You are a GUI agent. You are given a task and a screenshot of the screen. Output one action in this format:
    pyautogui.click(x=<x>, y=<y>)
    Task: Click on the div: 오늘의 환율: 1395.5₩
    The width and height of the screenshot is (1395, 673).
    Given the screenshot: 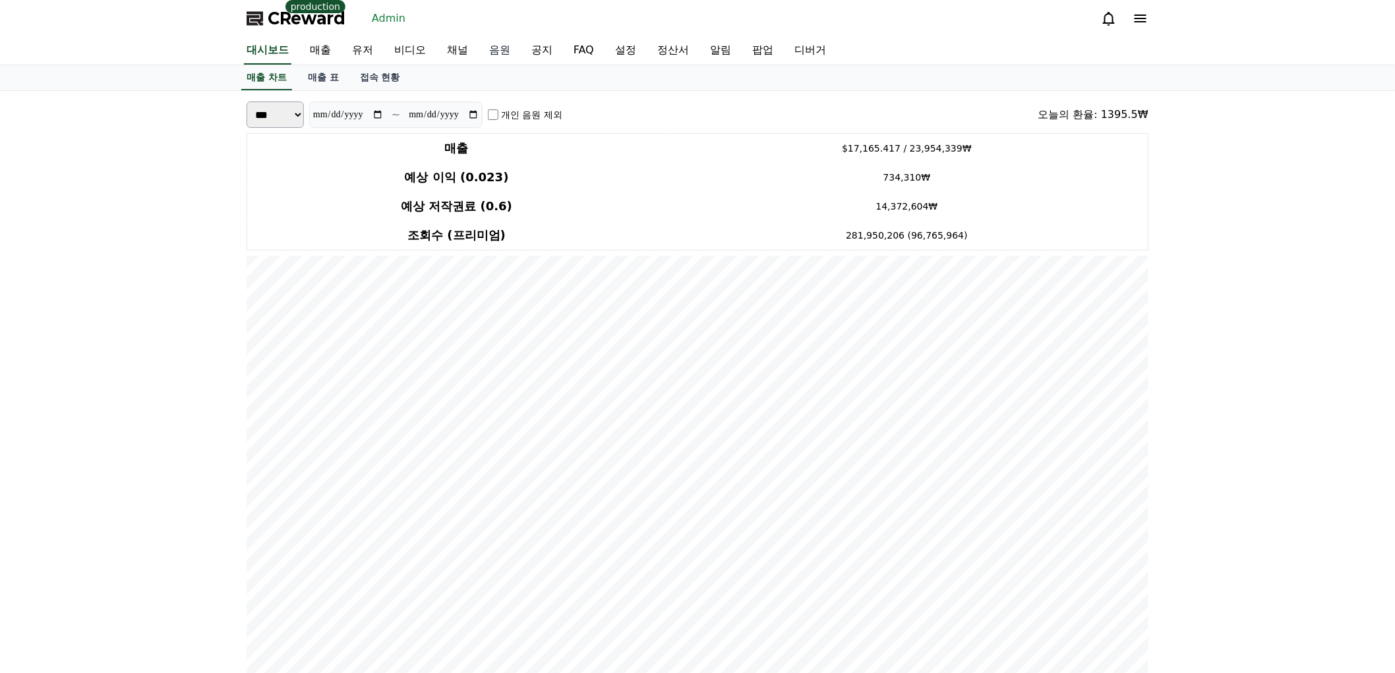 What is the action you would take?
    pyautogui.click(x=1093, y=115)
    